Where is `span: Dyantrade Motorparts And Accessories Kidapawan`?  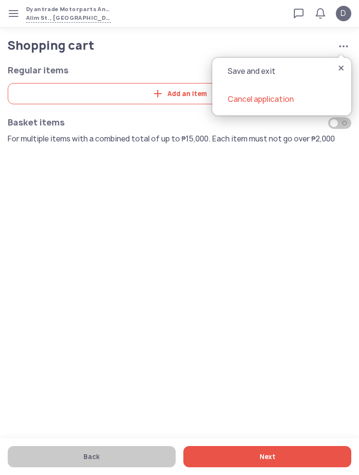
span: Dyantrade Motorparts And Accessories Kidapawan is located at coordinates (69, 9).